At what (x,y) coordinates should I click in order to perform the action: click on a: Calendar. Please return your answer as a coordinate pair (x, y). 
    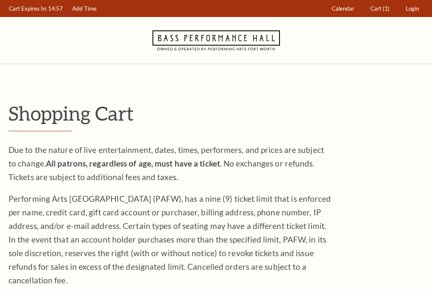
    Looking at the image, I should click on (343, 8).